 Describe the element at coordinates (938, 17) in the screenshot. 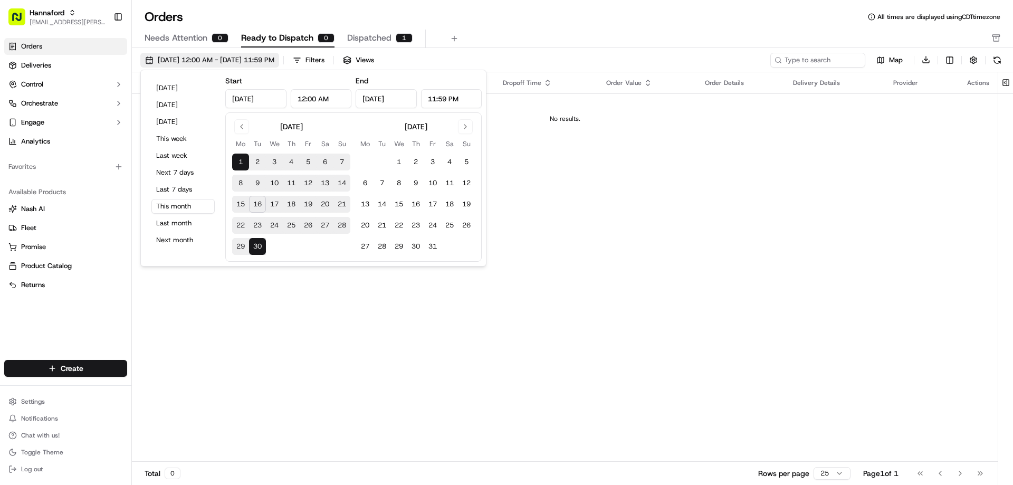

I see `span: All times are displayed using CDT timezone` at that location.